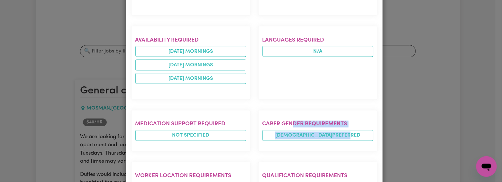  Describe the element at coordinates (318, 176) in the screenshot. I see `h2: Qualification requirements` at that location.